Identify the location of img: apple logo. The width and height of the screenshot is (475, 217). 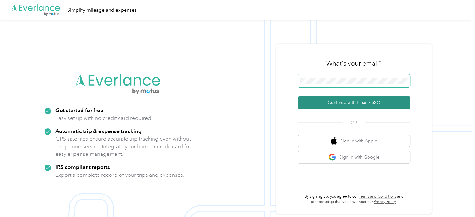
(334, 141).